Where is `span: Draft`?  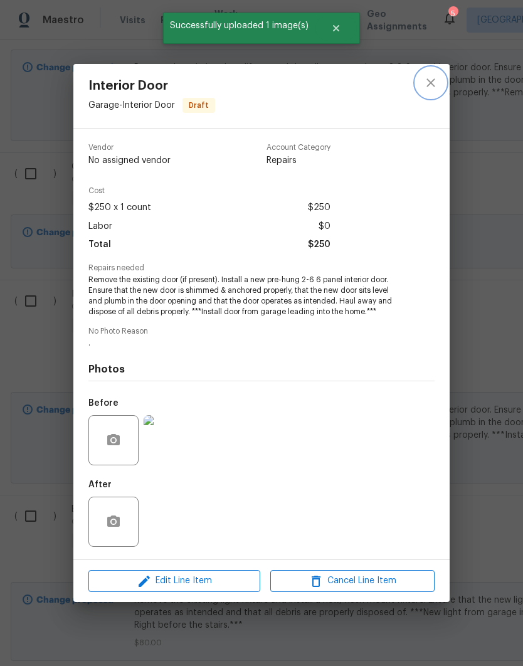
span: Draft is located at coordinates (199, 105).